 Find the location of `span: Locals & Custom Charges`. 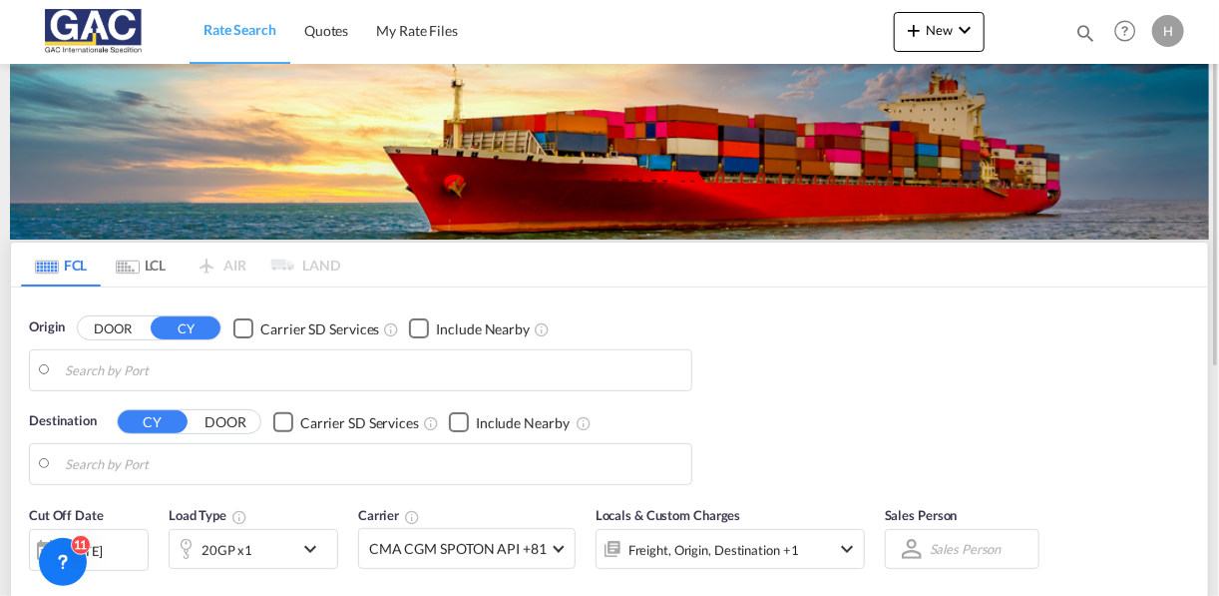

span: Locals & Custom Charges is located at coordinates (668, 515).